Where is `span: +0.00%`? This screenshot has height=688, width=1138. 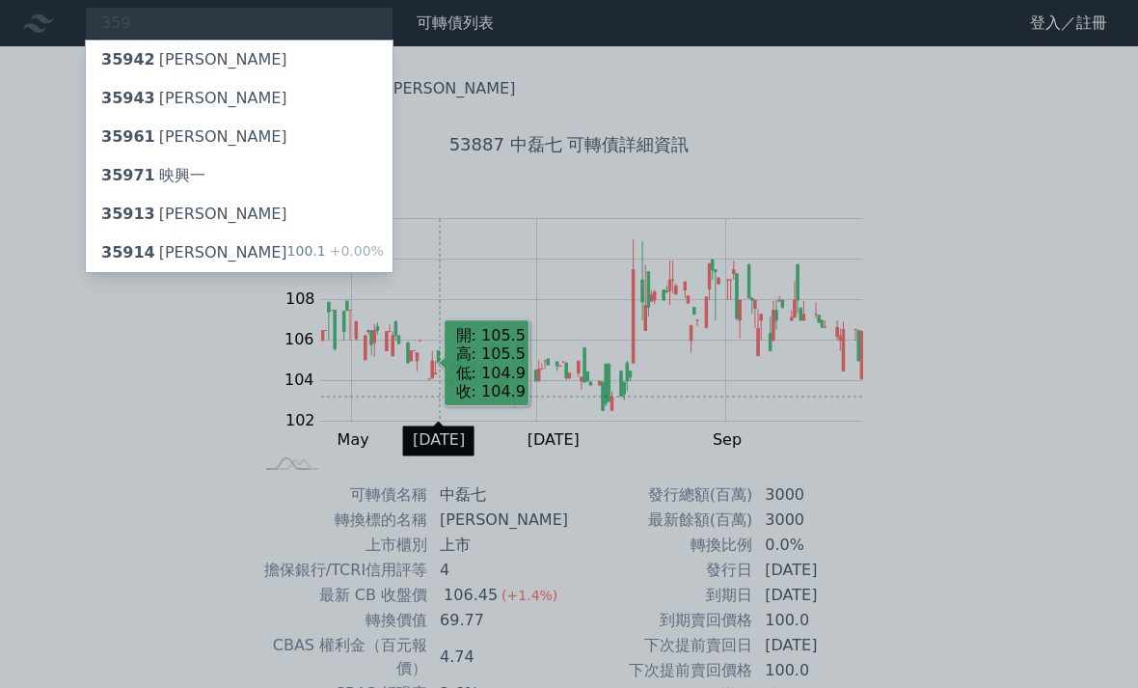
span: +0.00% is located at coordinates (355, 251).